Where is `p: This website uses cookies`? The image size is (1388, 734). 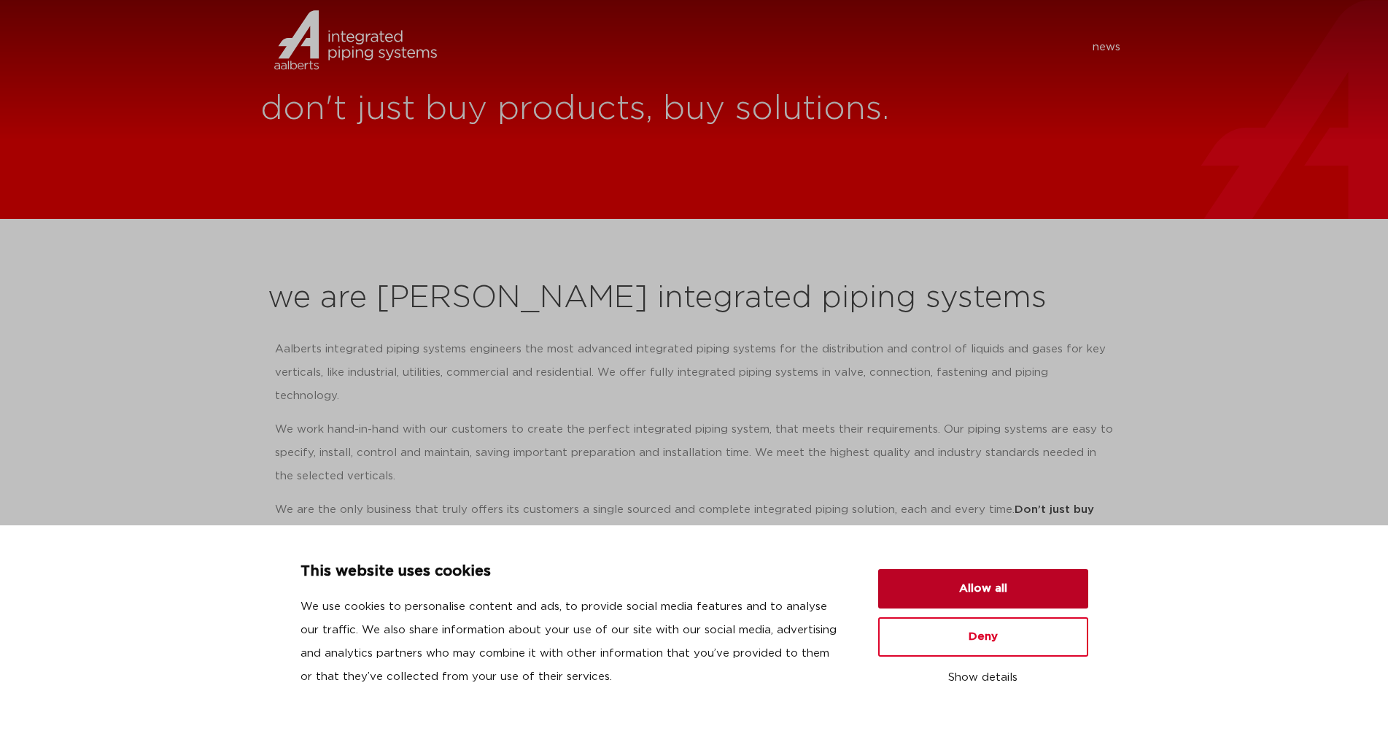 p: This website uses cookies is located at coordinates (572, 572).